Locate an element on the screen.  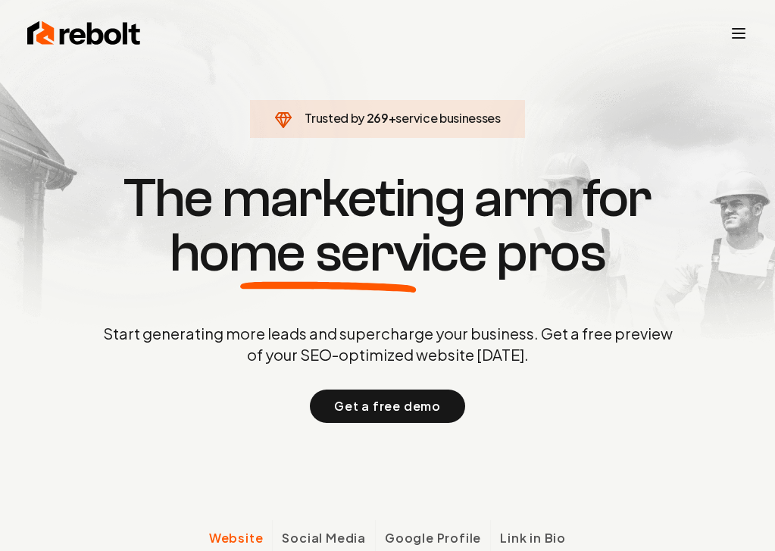
span: Website is located at coordinates (236, 538).